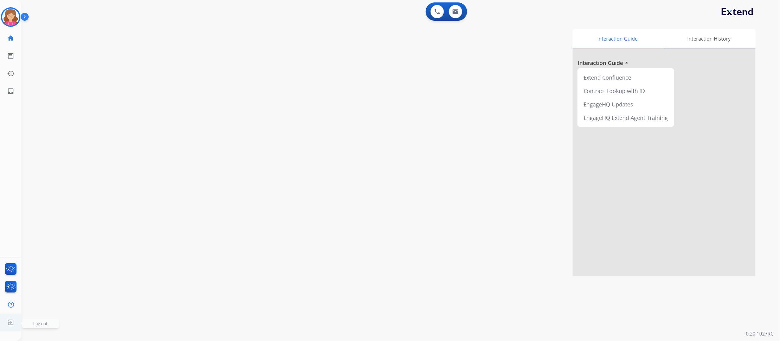  I want to click on mat-icon: history, so click(11, 73).